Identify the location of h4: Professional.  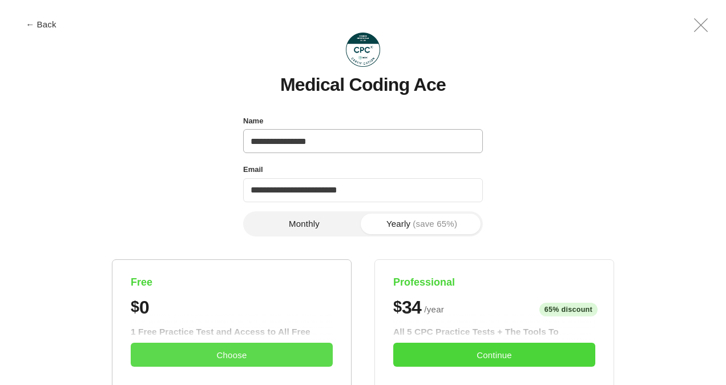
(494, 282).